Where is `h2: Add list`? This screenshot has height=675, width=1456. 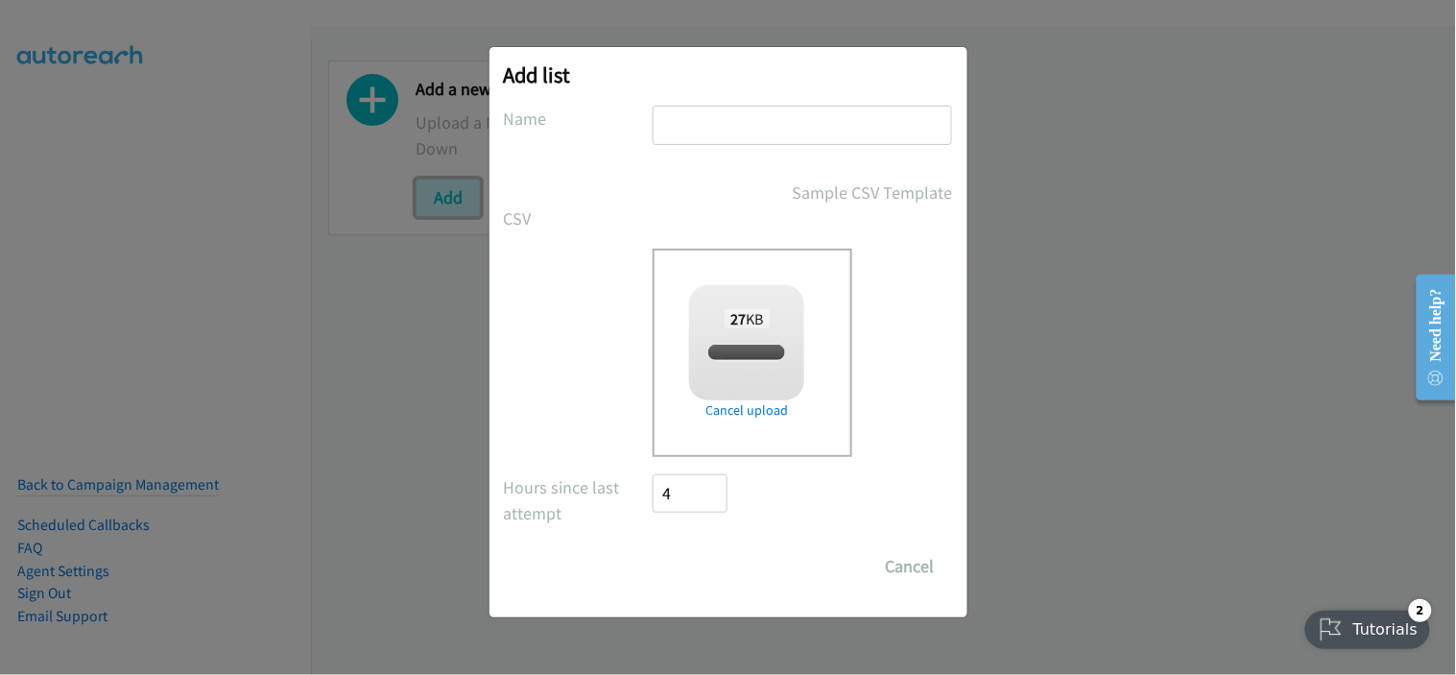
h2: Add list is located at coordinates (728, 75).